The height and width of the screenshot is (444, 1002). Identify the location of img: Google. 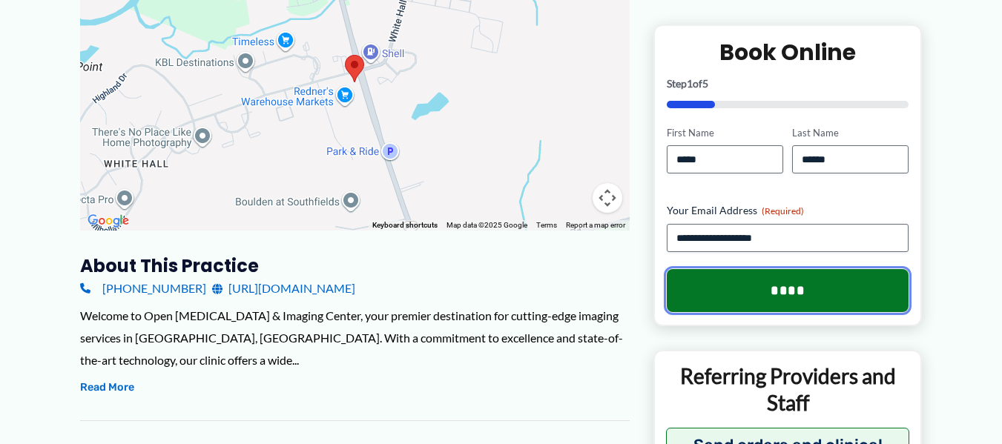
(108, 221).